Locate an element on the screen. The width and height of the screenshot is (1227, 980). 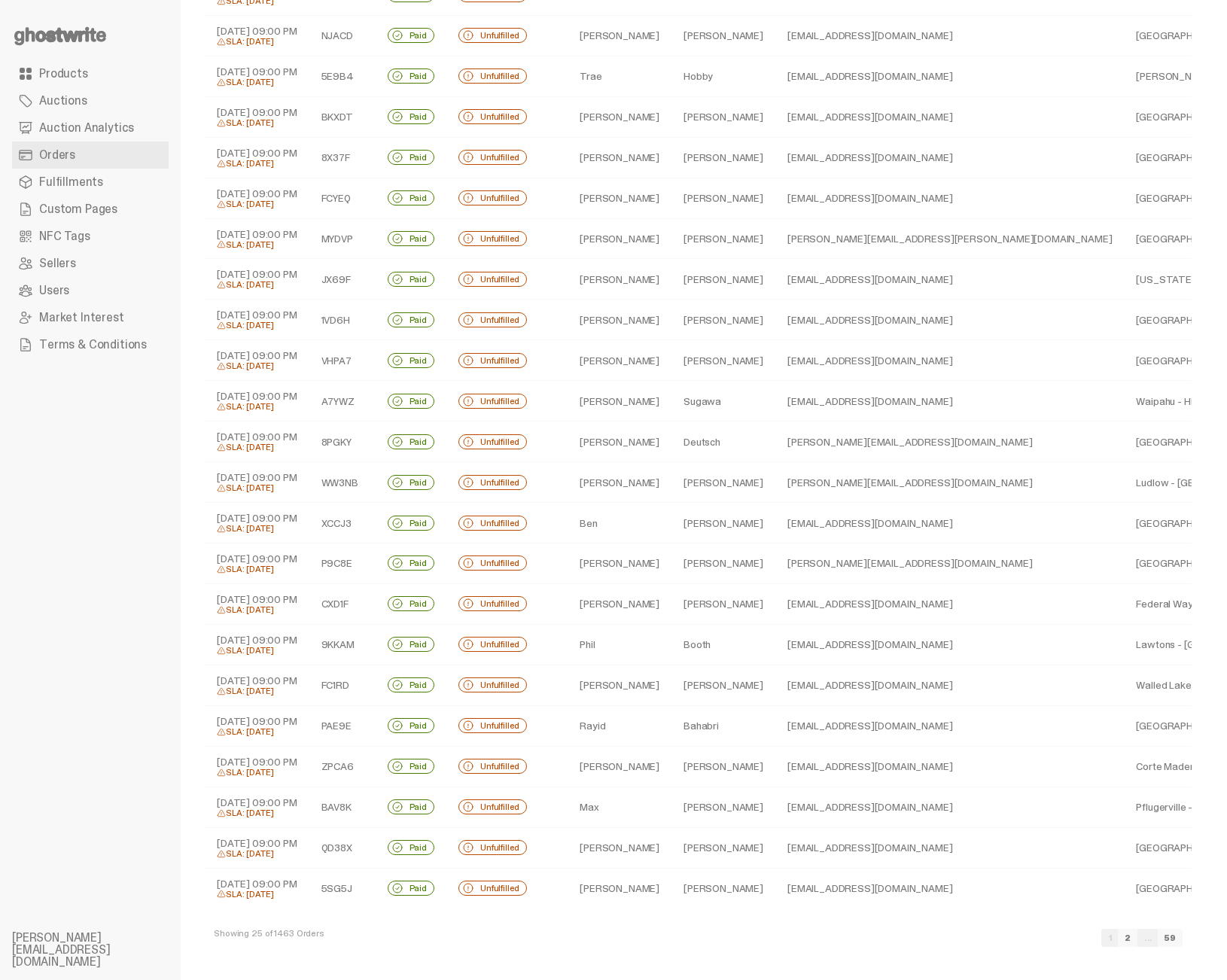
td: Deutsch is located at coordinates (723, 442).